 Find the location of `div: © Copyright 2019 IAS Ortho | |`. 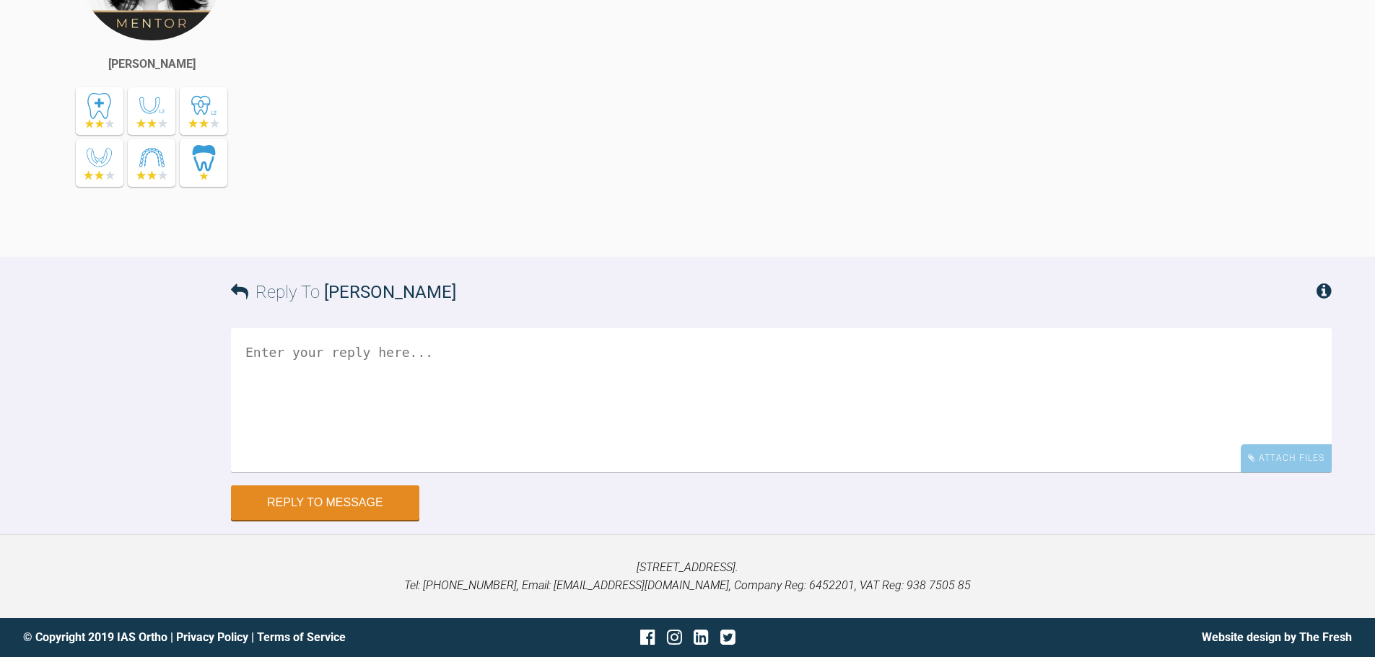

div: © Copyright 2019 IAS Ortho | | is located at coordinates (245, 638).